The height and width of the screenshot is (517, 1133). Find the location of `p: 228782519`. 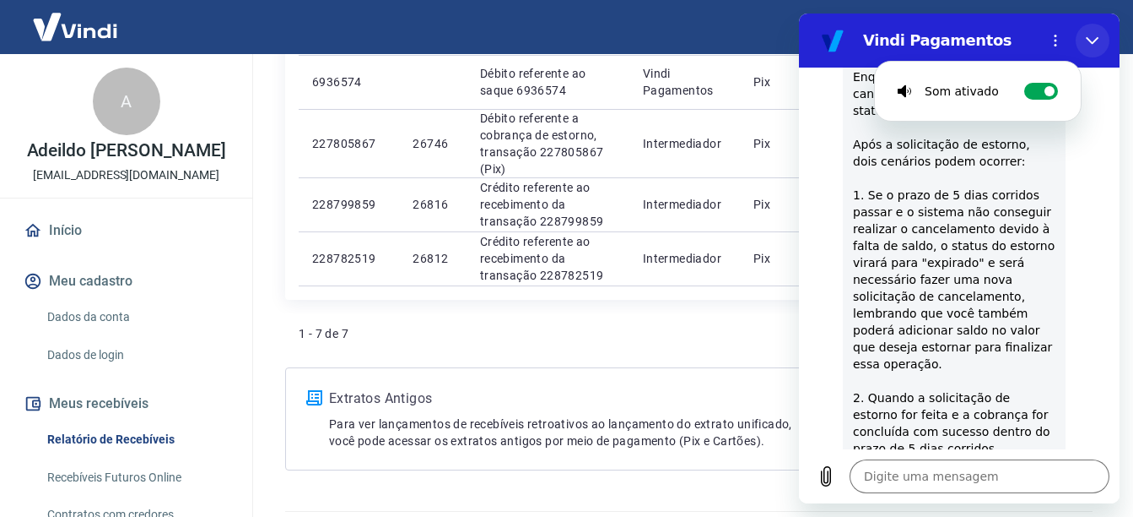

p: 228782519 is located at coordinates (349, 258).